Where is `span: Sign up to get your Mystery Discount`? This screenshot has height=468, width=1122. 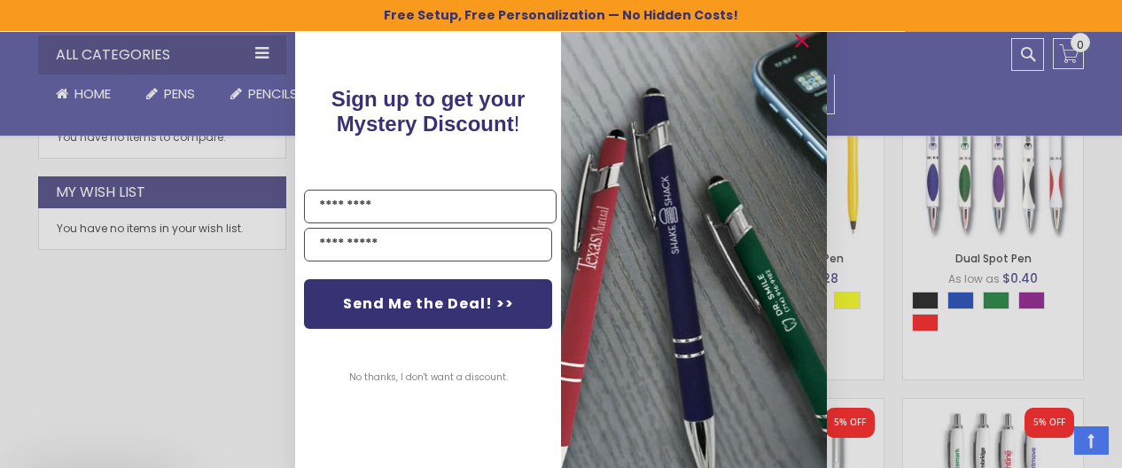 span: Sign up to get your Mystery Discount is located at coordinates (428, 111).